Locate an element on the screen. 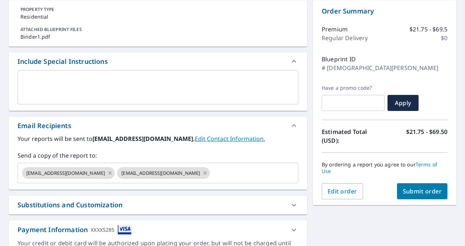 This screenshot has height=246, width=465. div: XXXX5285 is located at coordinates (102, 230).